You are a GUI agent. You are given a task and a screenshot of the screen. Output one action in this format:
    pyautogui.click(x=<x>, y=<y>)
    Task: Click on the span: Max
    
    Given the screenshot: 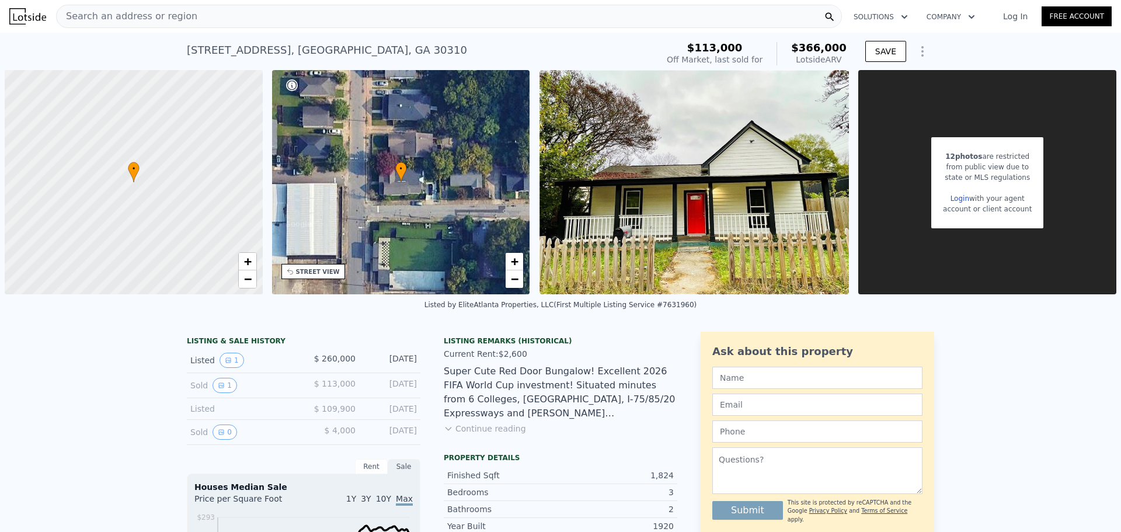 What is the action you would take?
    pyautogui.click(x=404, y=500)
    